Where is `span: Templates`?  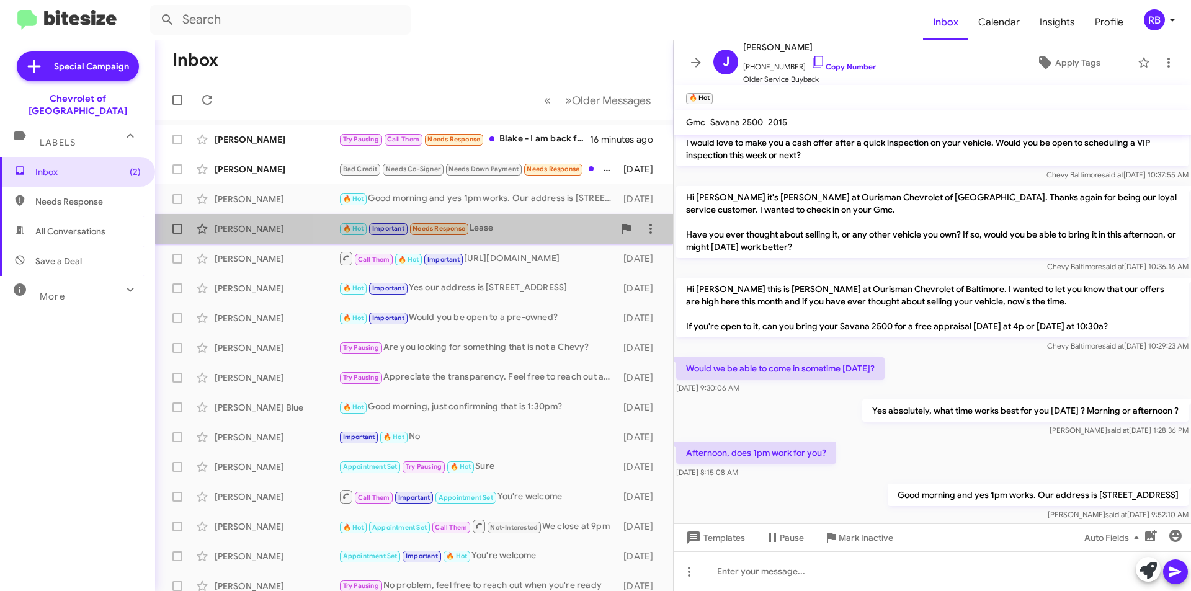
span: Templates is located at coordinates (714, 538).